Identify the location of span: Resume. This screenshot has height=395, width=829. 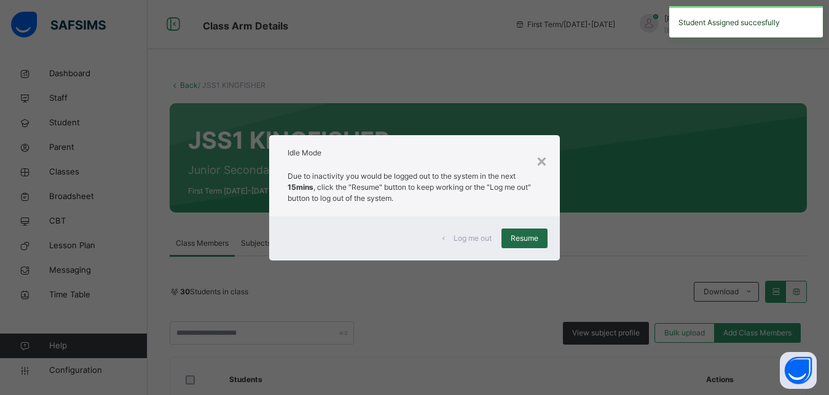
(524, 238).